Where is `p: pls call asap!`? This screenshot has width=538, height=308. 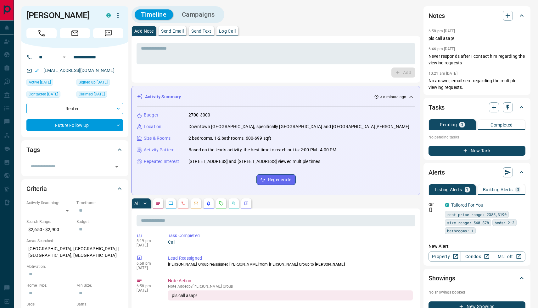
p: pls call asap! is located at coordinates (477, 38).